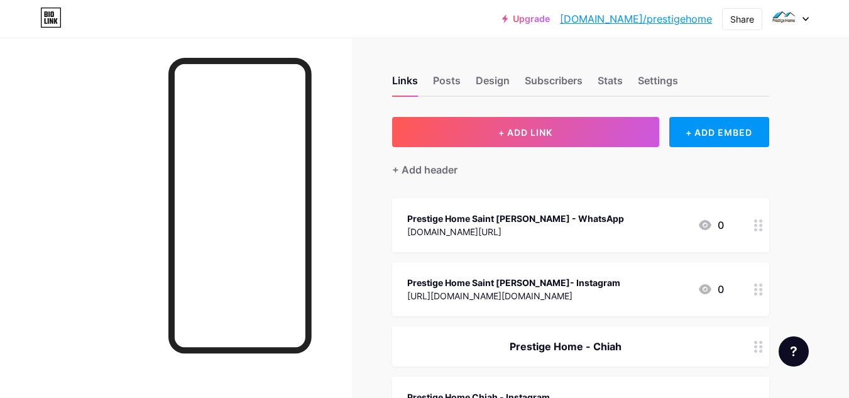 The image size is (849, 398). What do you see at coordinates (719, 132) in the screenshot?
I see `div: + ADD EMBED` at bounding box center [719, 132].